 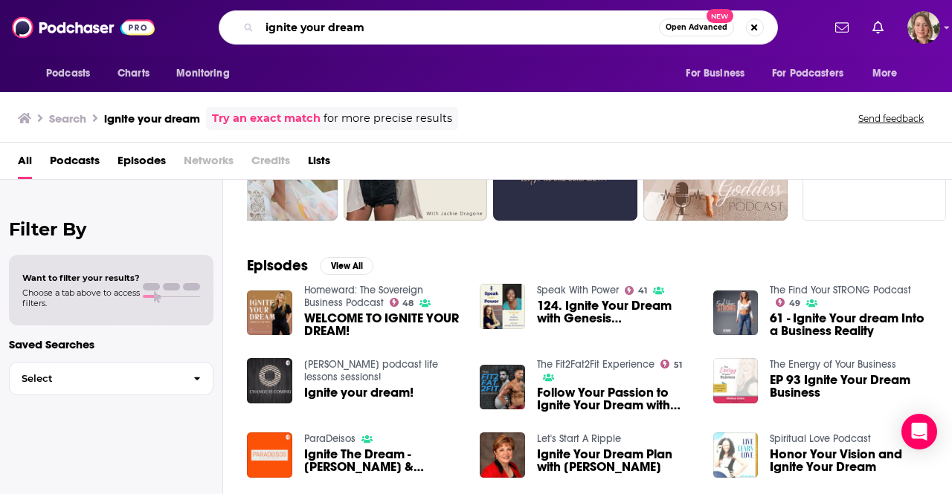 I want to click on span: Episodes, so click(x=141, y=164).